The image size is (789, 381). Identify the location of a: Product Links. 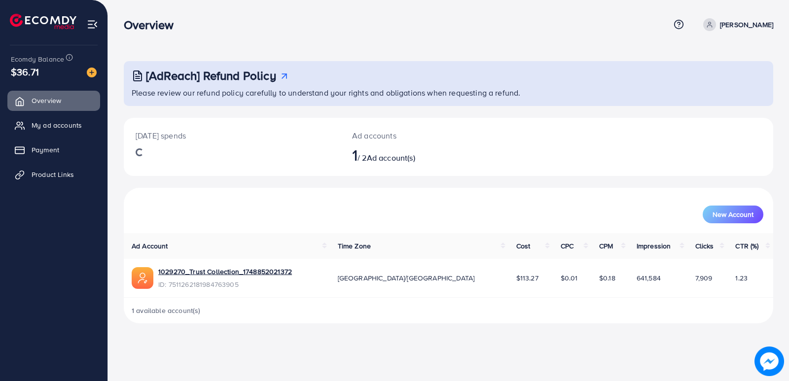
(54, 175).